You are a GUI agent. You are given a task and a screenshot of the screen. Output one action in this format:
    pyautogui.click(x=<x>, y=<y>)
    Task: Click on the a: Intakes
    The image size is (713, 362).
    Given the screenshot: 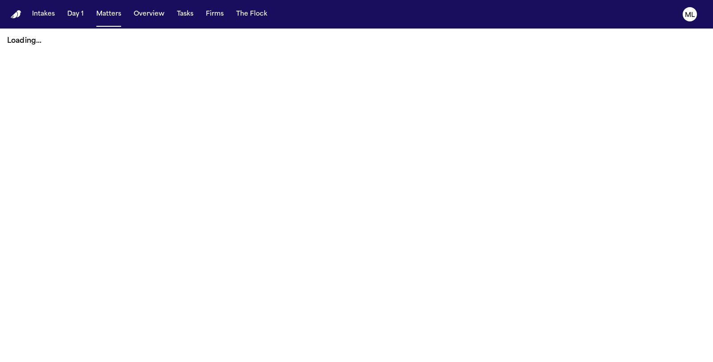 What is the action you would take?
    pyautogui.click(x=43, y=14)
    